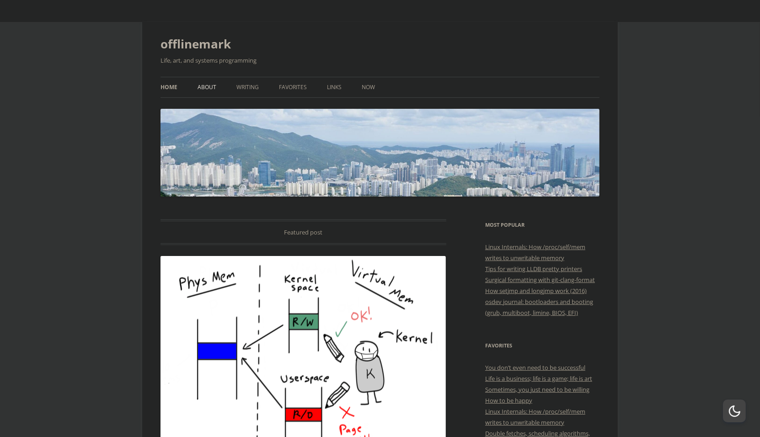 The height and width of the screenshot is (437, 760). Describe the element at coordinates (508, 400) in the screenshot. I see `a: How to be happy` at that location.